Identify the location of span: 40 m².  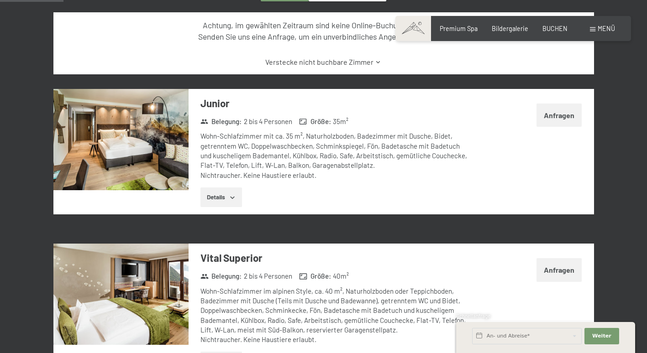
(340, 276).